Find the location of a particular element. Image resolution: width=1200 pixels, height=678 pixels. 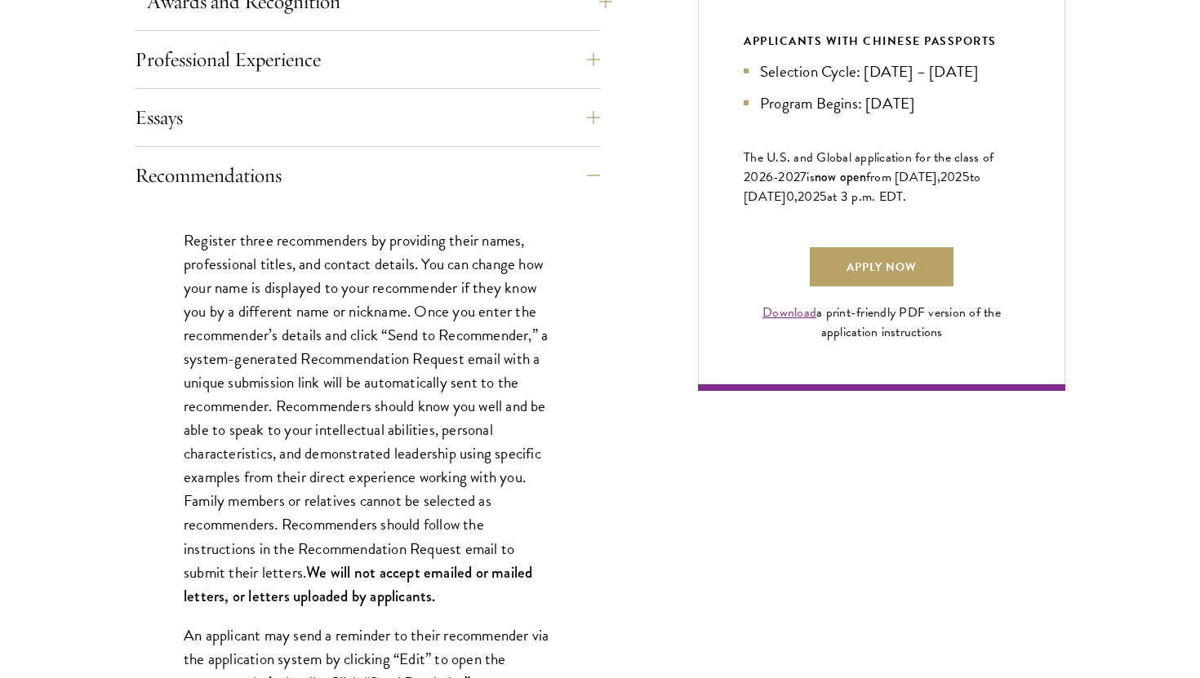

span: 7 is located at coordinates (803, 177).